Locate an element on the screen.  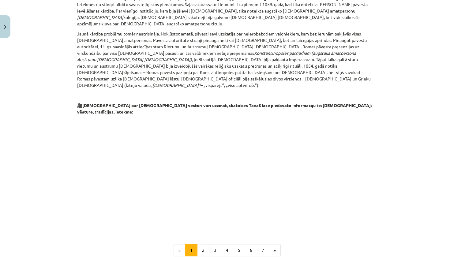
button: 6 is located at coordinates (251, 251).